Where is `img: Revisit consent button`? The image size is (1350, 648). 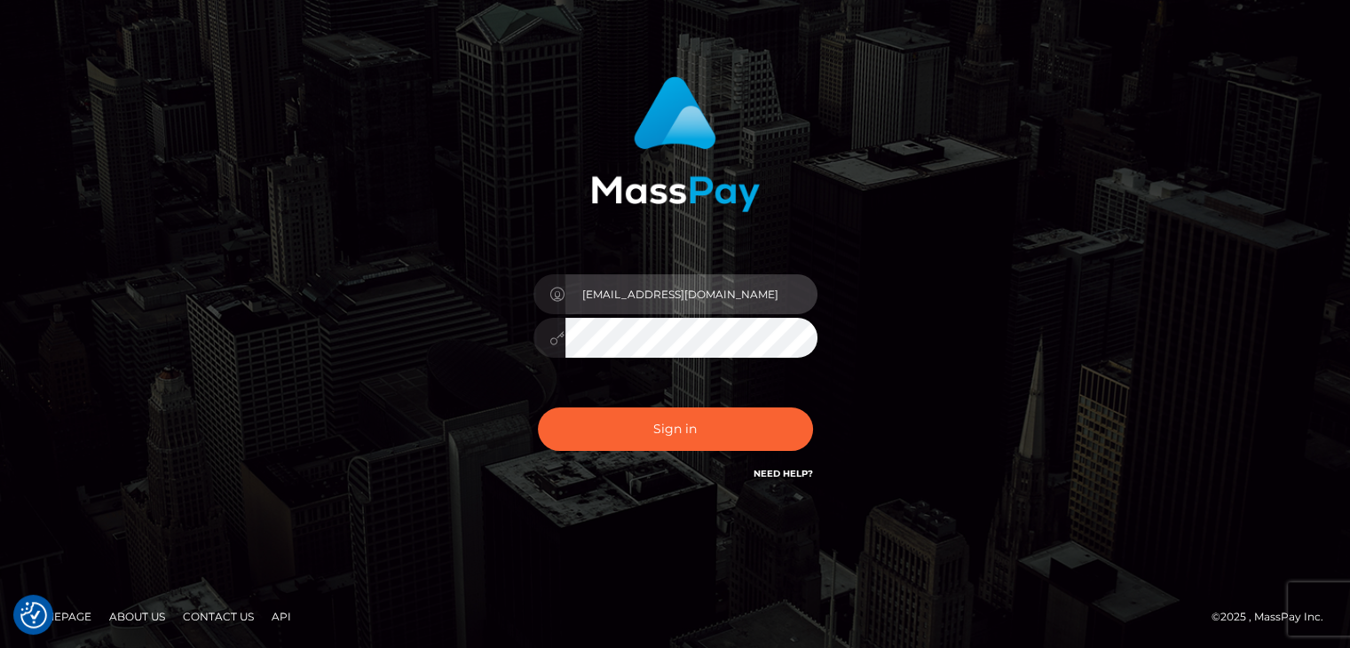
img: Revisit consent button is located at coordinates (34, 615).